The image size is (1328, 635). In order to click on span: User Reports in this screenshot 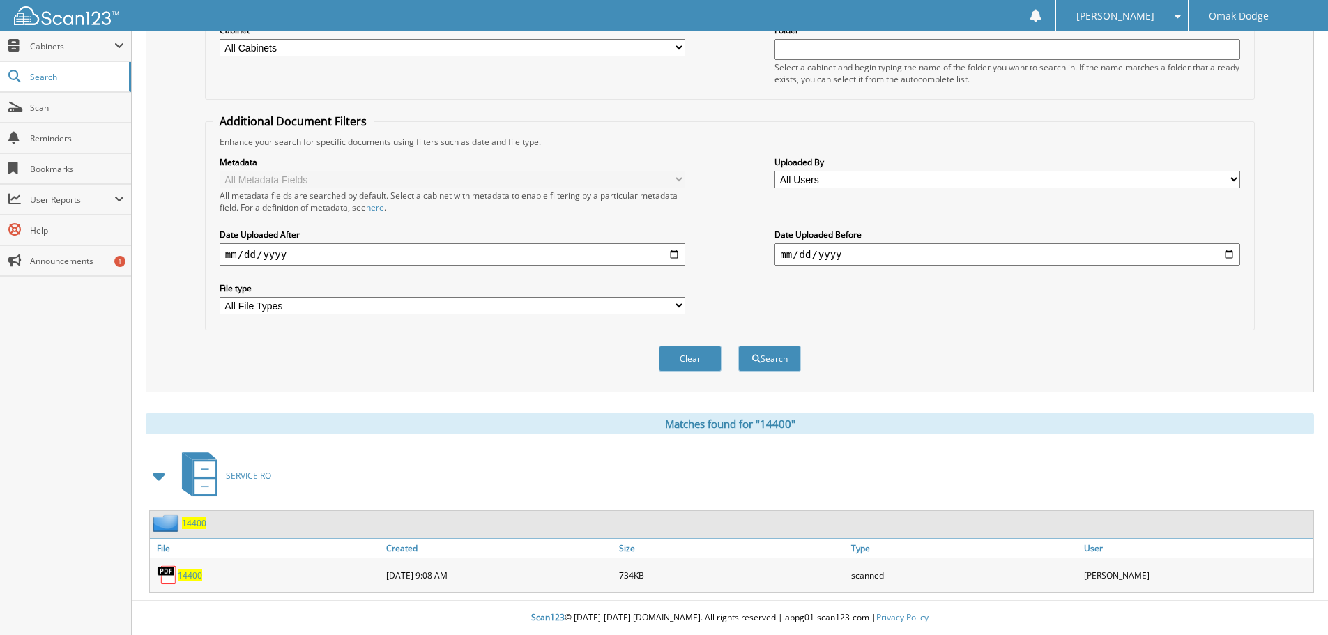, I will do `click(72, 199)`.